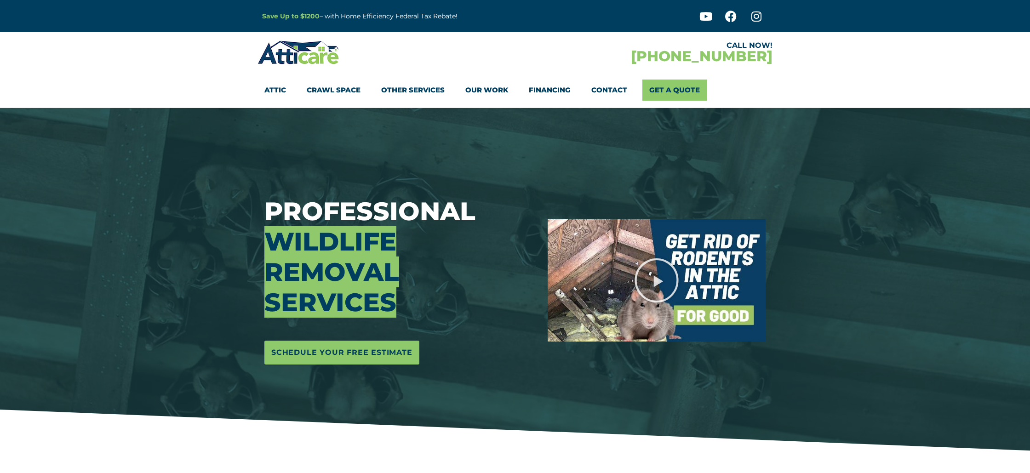 The image size is (1030, 473). I want to click on span: Wildlife Removal Services, so click(332, 272).